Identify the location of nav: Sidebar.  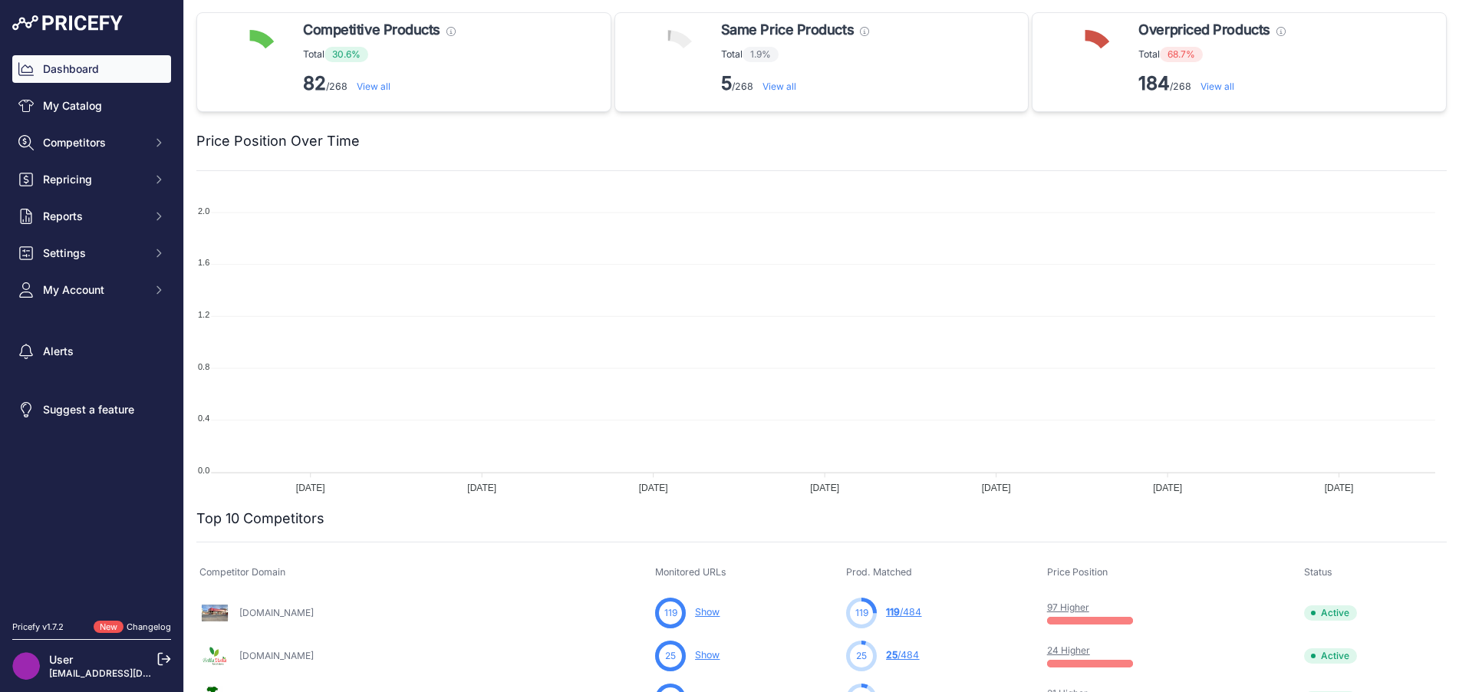
(91, 328).